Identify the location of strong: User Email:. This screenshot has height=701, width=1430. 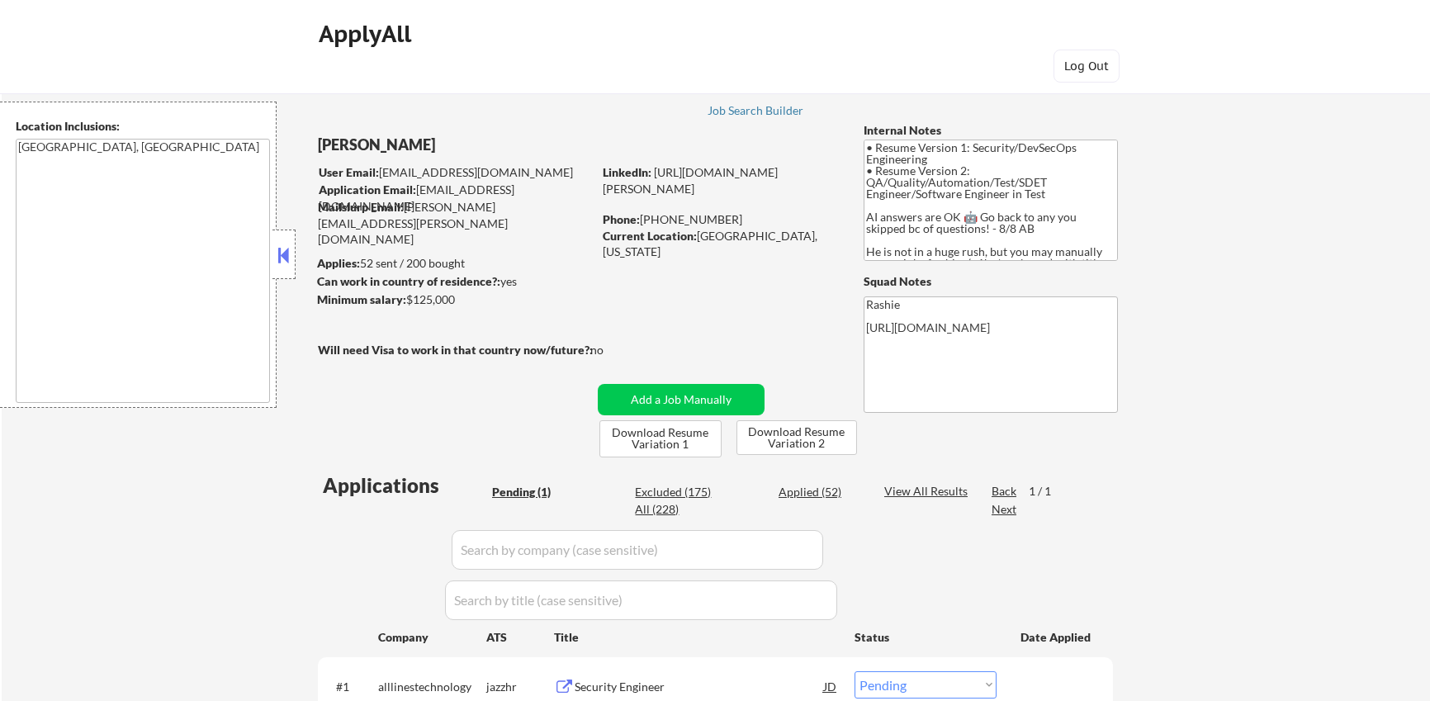
(348, 172).